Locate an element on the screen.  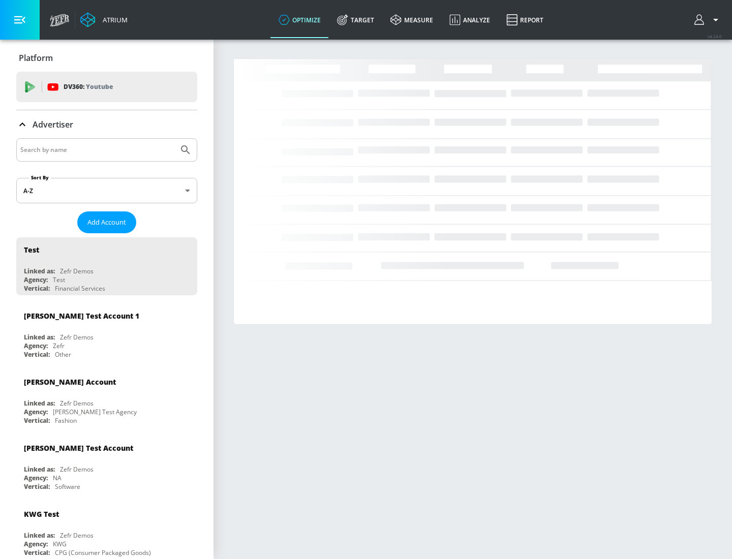
div: Other is located at coordinates (63, 354).